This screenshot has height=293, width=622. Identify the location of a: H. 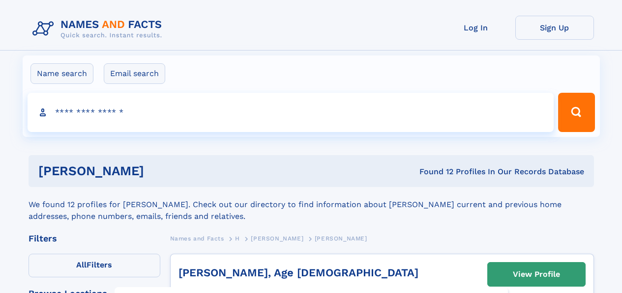
(237, 238).